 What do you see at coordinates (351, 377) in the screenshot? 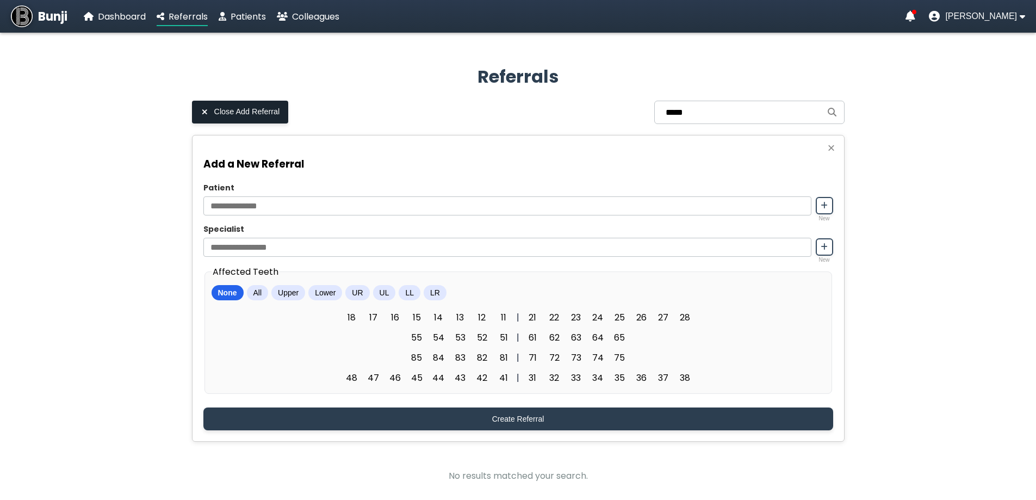
I see `span: 48` at bounding box center [351, 377].